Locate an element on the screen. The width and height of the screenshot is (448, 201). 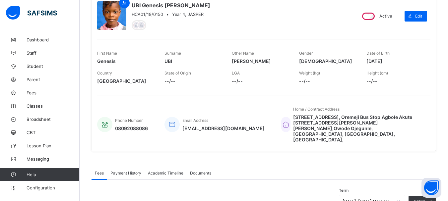
span: Active is located at coordinates (386, 16).